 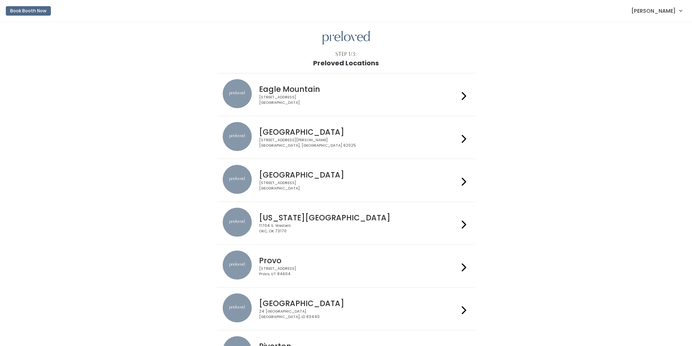 I want to click on div: Step 1/3:, so click(x=346, y=54).